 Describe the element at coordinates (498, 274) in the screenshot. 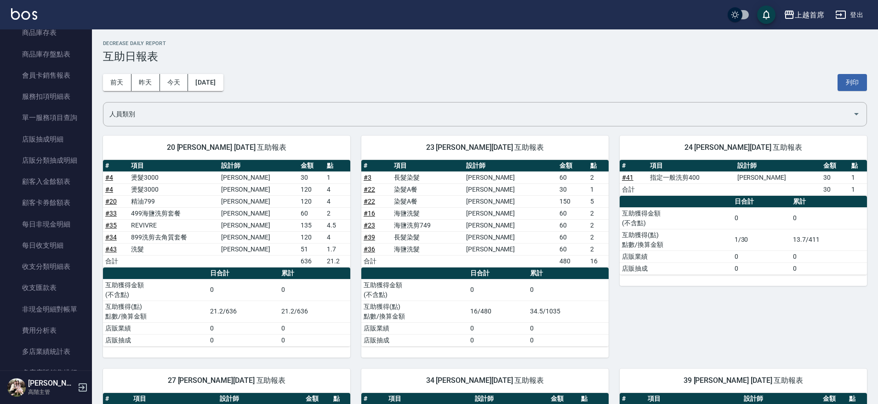

I see `th: 日合計` at that location.